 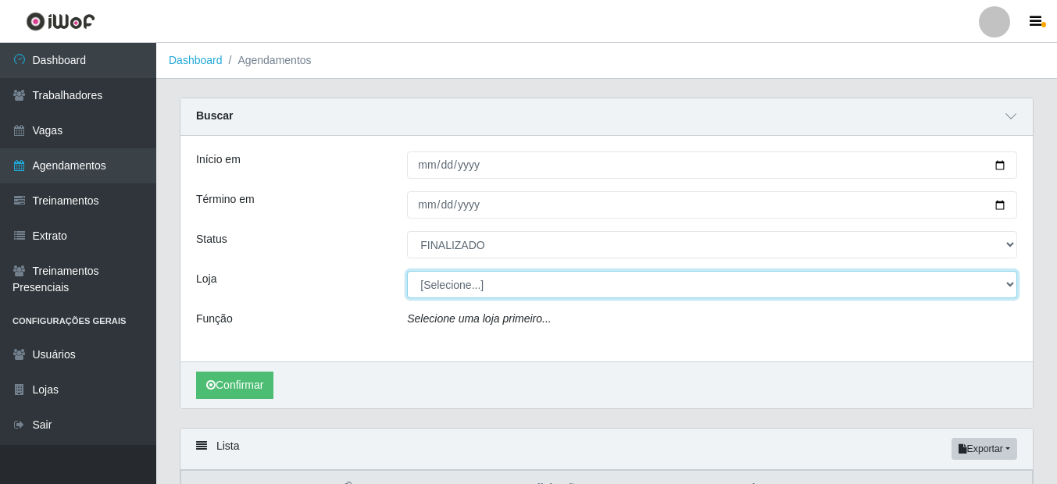 What do you see at coordinates (234, 385) in the screenshot?
I see `button: Confirmar` at bounding box center [234, 385].